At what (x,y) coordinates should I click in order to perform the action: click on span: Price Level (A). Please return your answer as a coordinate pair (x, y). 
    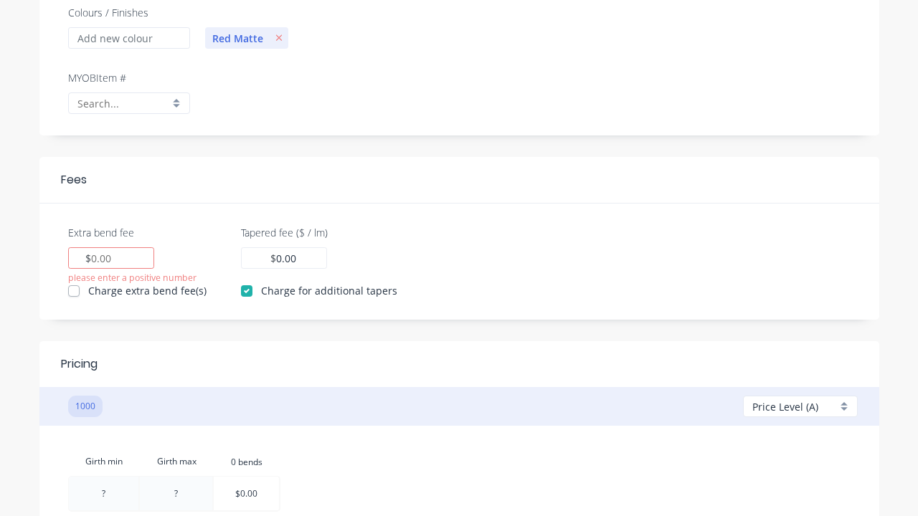
    Looking at the image, I should click on (785, 407).